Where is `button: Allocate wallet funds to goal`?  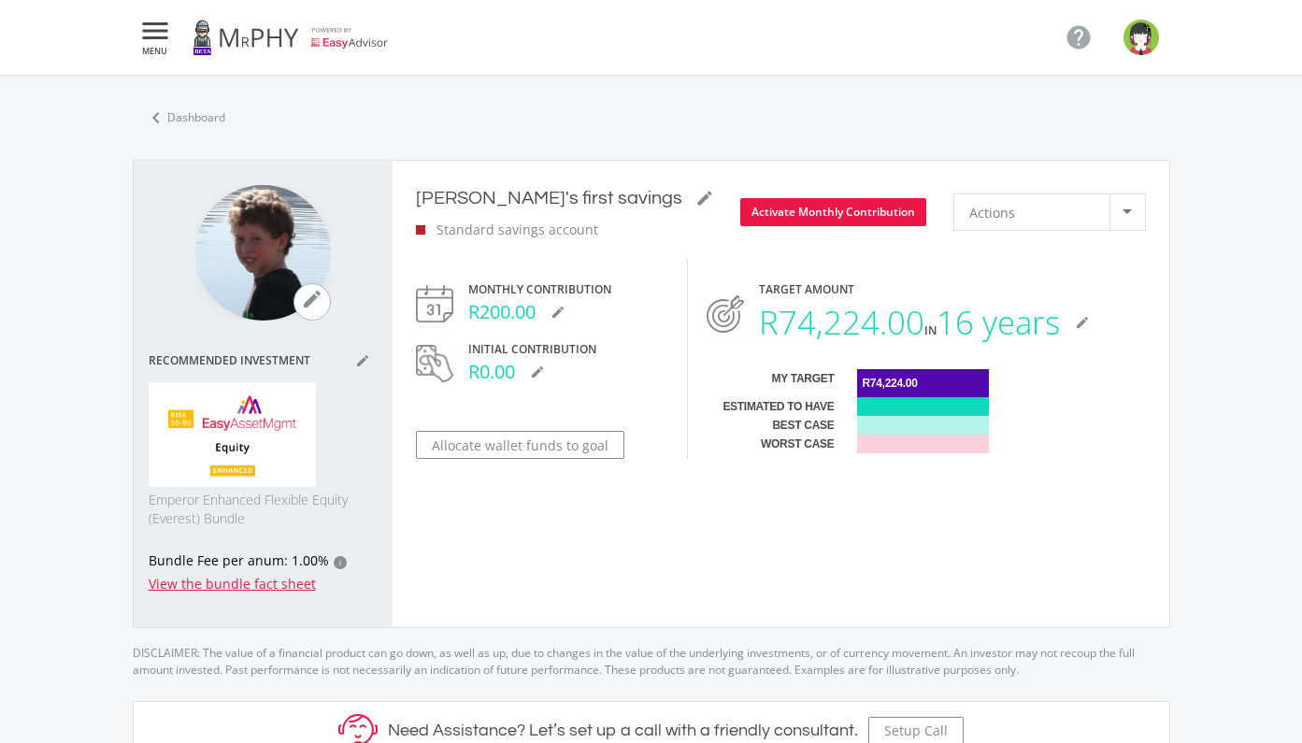 button: Allocate wallet funds to goal is located at coordinates (520, 445).